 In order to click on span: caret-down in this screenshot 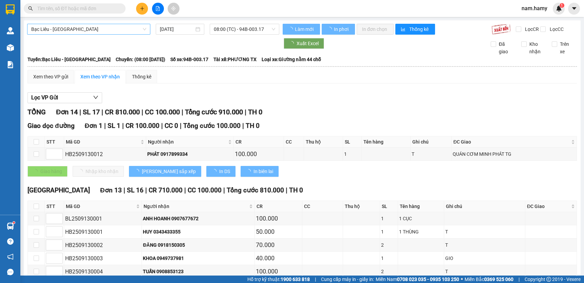, I will do `click(575, 8)`.